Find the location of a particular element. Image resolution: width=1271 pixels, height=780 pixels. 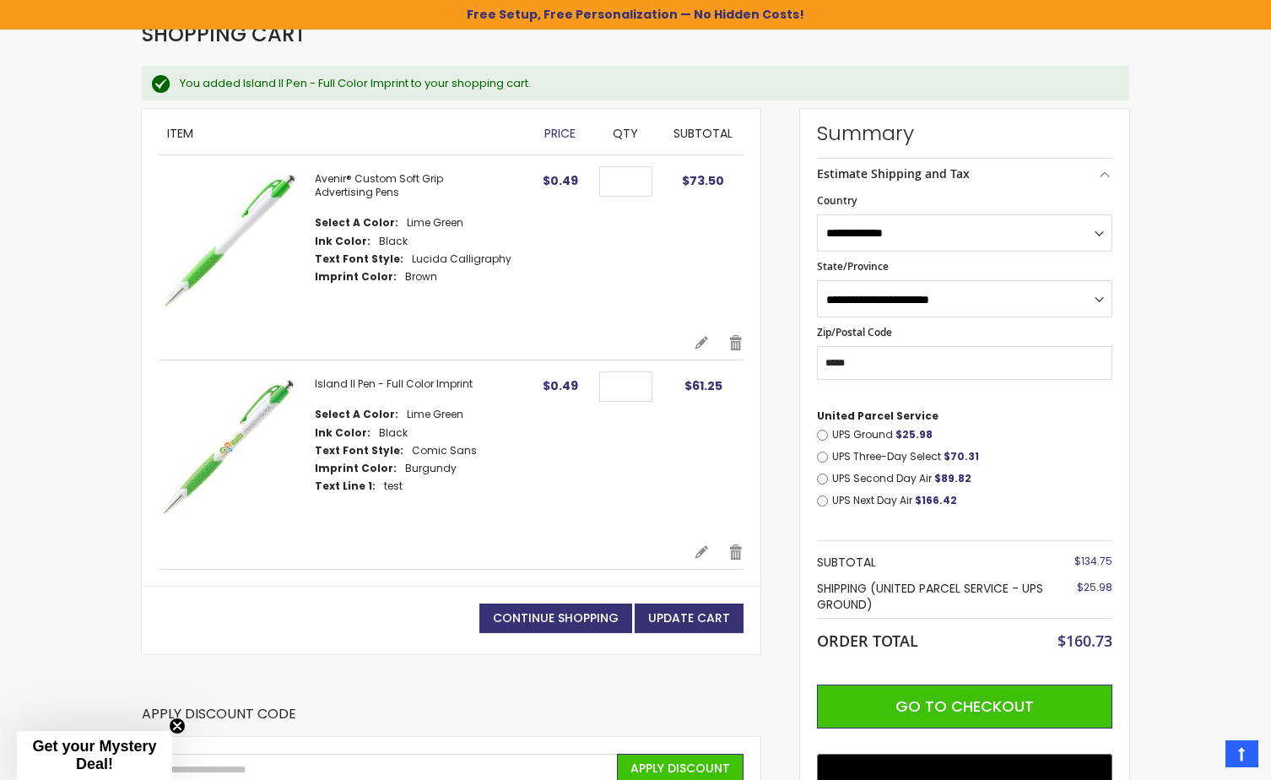

span: State/Province is located at coordinates (852, 266).